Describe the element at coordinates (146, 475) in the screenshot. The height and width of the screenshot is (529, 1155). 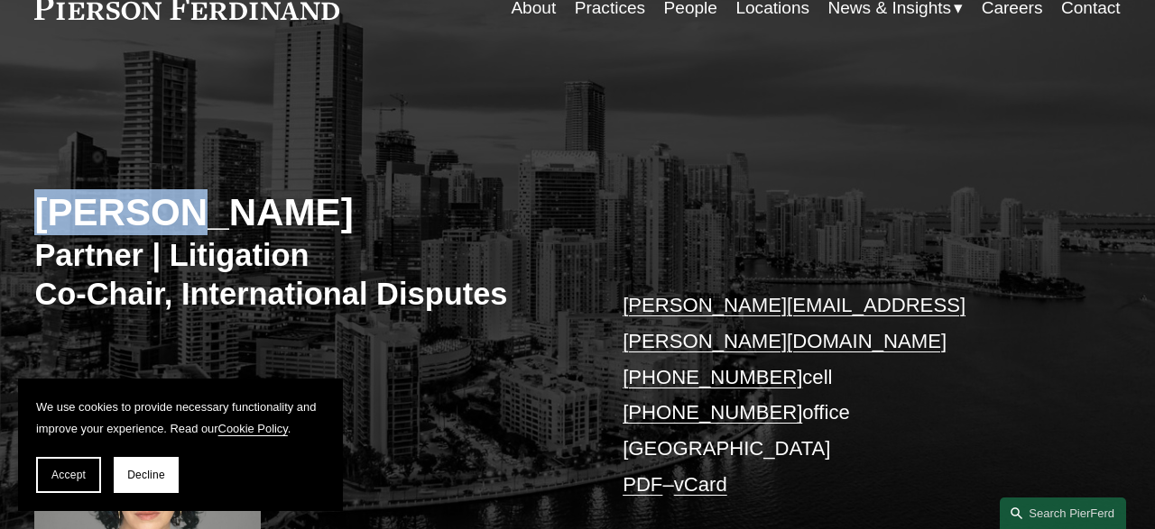
I see `span: Decline` at that location.